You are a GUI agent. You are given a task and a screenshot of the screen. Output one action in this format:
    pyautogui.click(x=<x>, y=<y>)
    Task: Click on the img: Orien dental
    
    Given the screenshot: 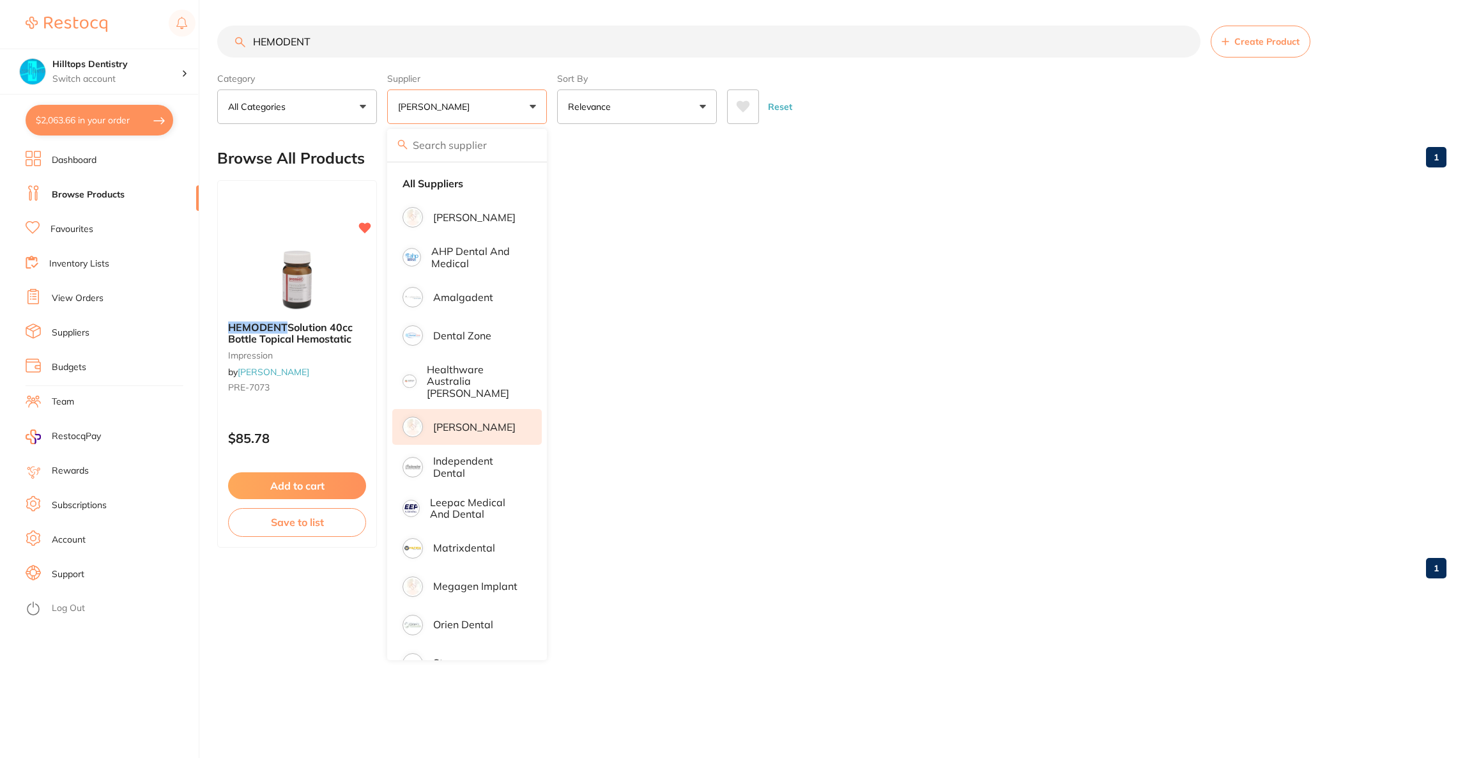 What is the action you would take?
    pyautogui.click(x=413, y=625)
    